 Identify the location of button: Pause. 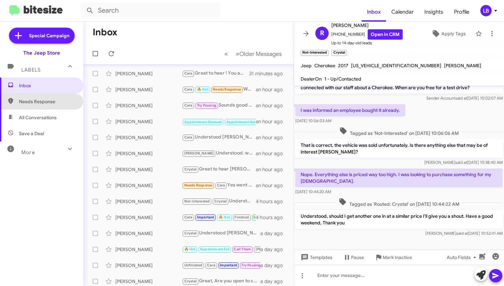
(353, 258).